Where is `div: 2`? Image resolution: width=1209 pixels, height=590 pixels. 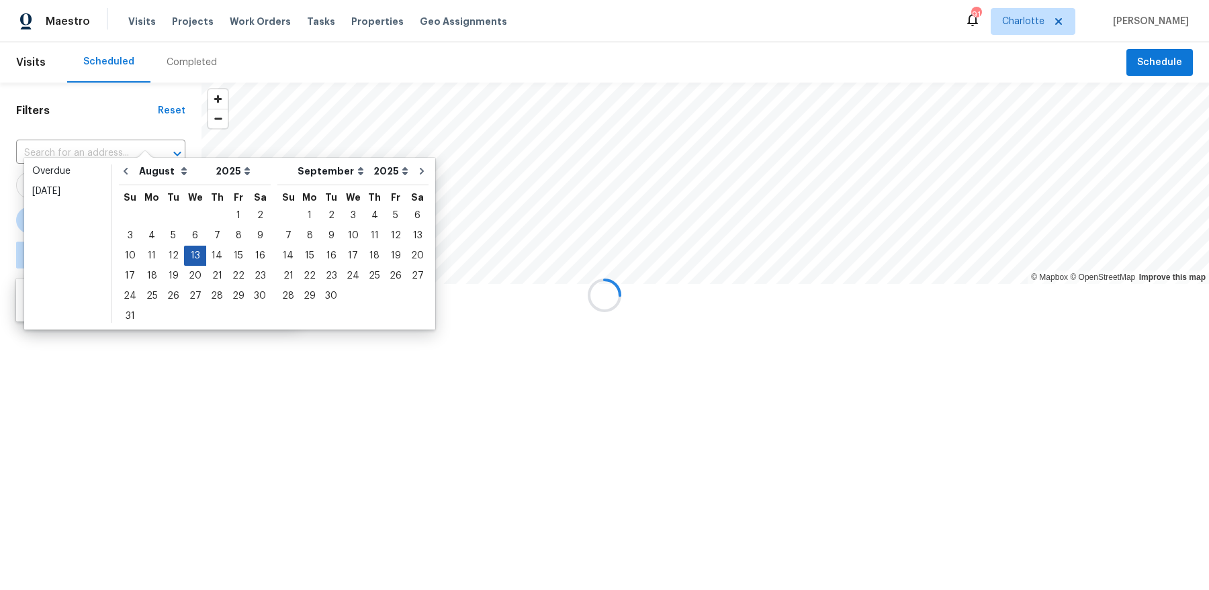 div: 2 is located at coordinates (331, 216).